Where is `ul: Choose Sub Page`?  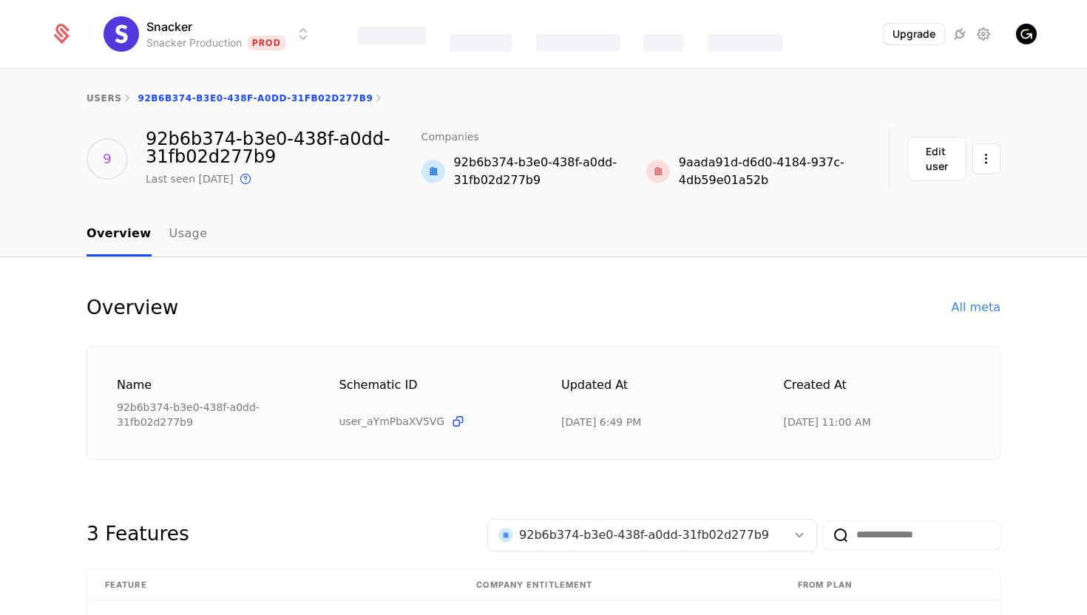
ul: Choose Sub Page is located at coordinates (146, 234).